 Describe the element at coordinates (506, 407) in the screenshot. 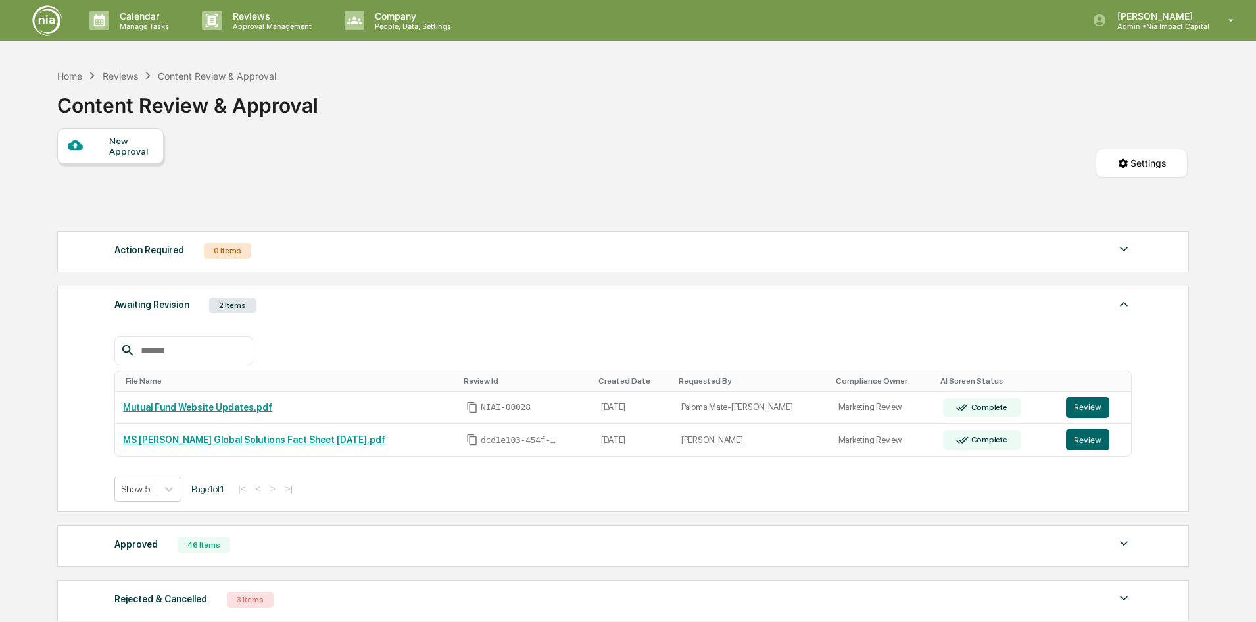

I see `span: NIAI-00028` at that location.